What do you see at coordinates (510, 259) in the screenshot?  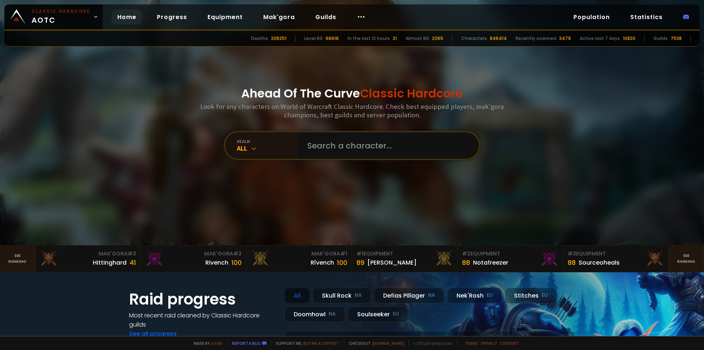 I see `a: #2Equipment88Notafreezer` at bounding box center [510, 259].